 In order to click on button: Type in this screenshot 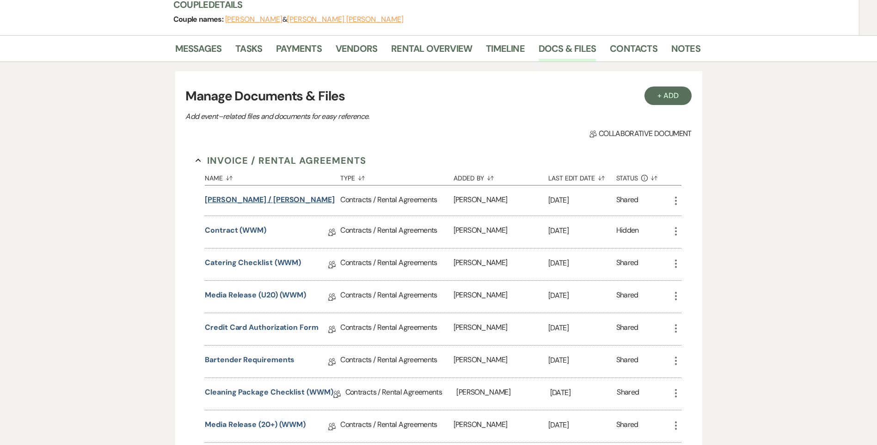, I will do `click(397, 176)`.